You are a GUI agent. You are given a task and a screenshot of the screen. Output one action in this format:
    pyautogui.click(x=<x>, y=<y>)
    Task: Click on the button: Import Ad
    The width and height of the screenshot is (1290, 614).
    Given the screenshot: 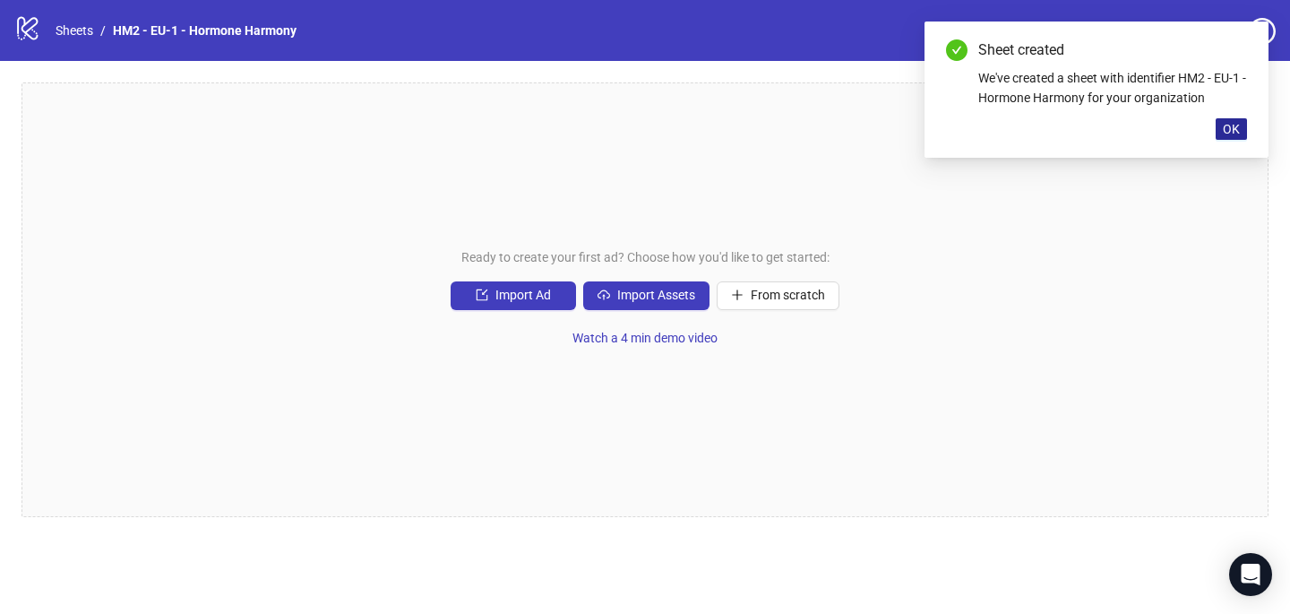 What is the action you would take?
    pyautogui.click(x=513, y=296)
    